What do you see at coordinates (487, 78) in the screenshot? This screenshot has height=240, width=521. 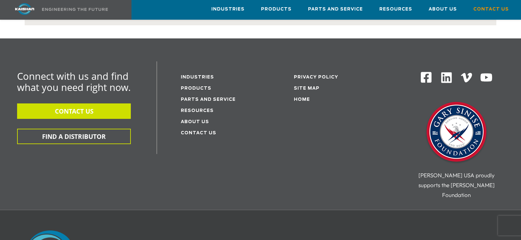 I see `img: Youtube` at bounding box center [487, 78].